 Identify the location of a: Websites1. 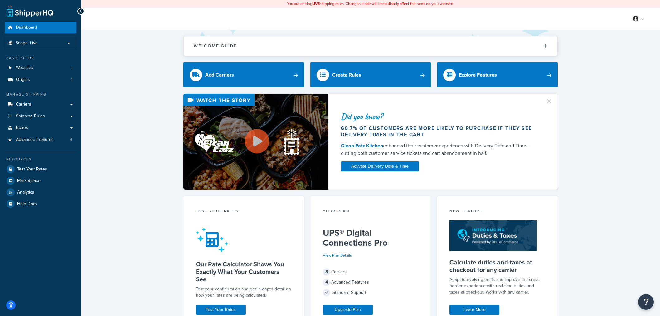
(41, 68).